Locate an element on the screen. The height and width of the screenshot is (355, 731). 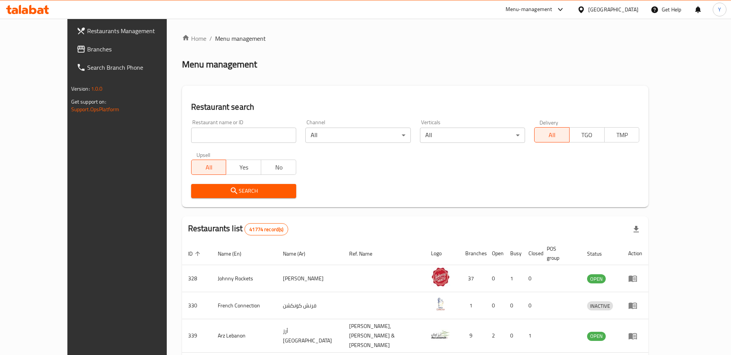
div: Total records count is located at coordinates (266, 229).